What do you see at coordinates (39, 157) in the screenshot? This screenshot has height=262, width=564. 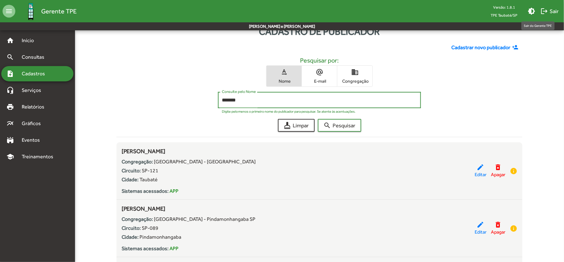 I see `span: Treinamentos` at bounding box center [39, 157].